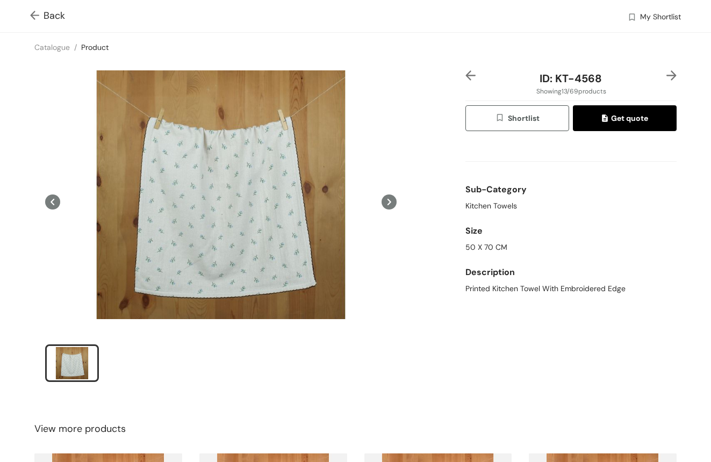 This screenshot has width=711, height=462. What do you see at coordinates (671, 75) in the screenshot?
I see `img: right` at bounding box center [671, 75].